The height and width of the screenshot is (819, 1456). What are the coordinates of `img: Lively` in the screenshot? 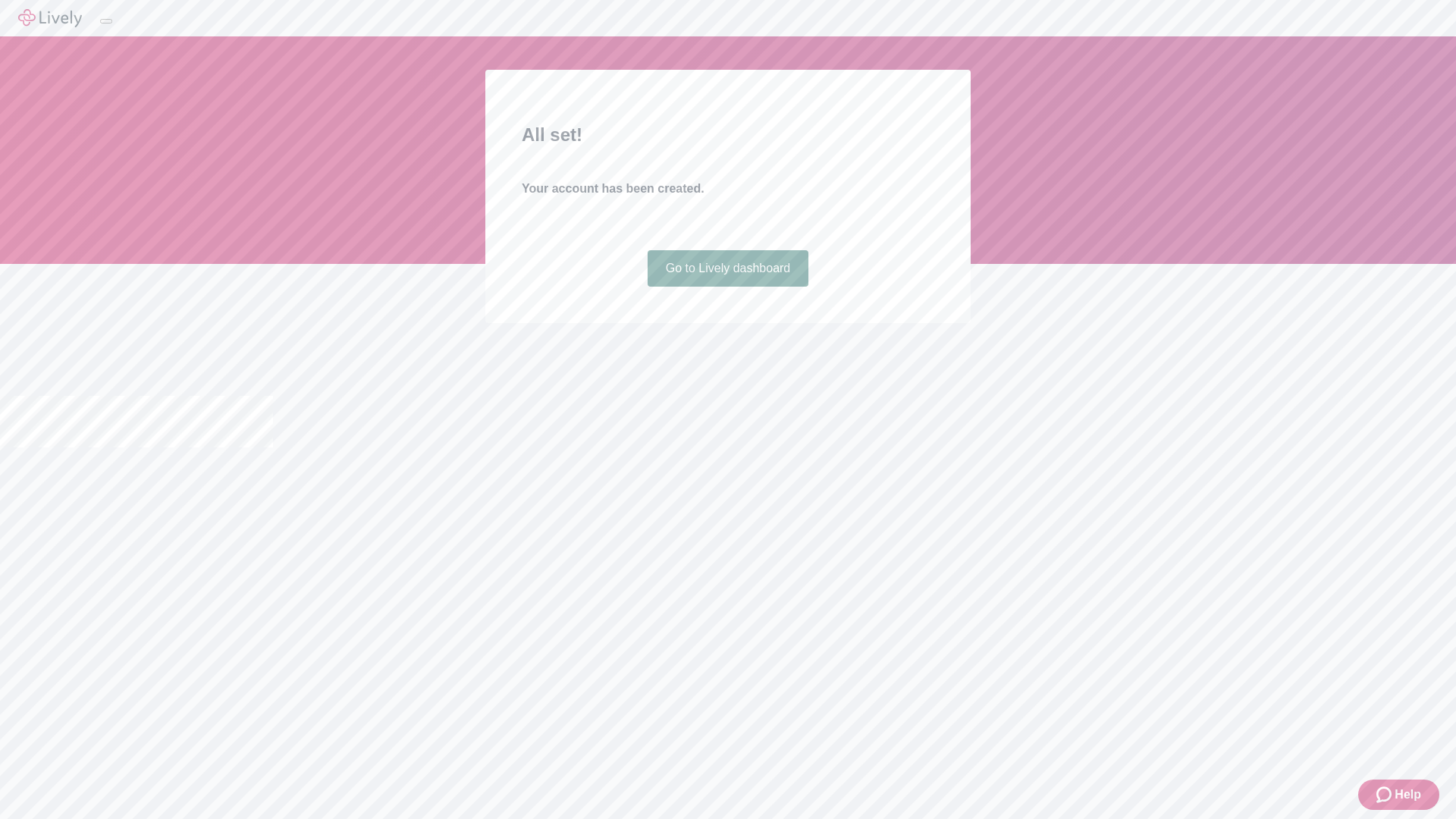 It's located at (50, 18).